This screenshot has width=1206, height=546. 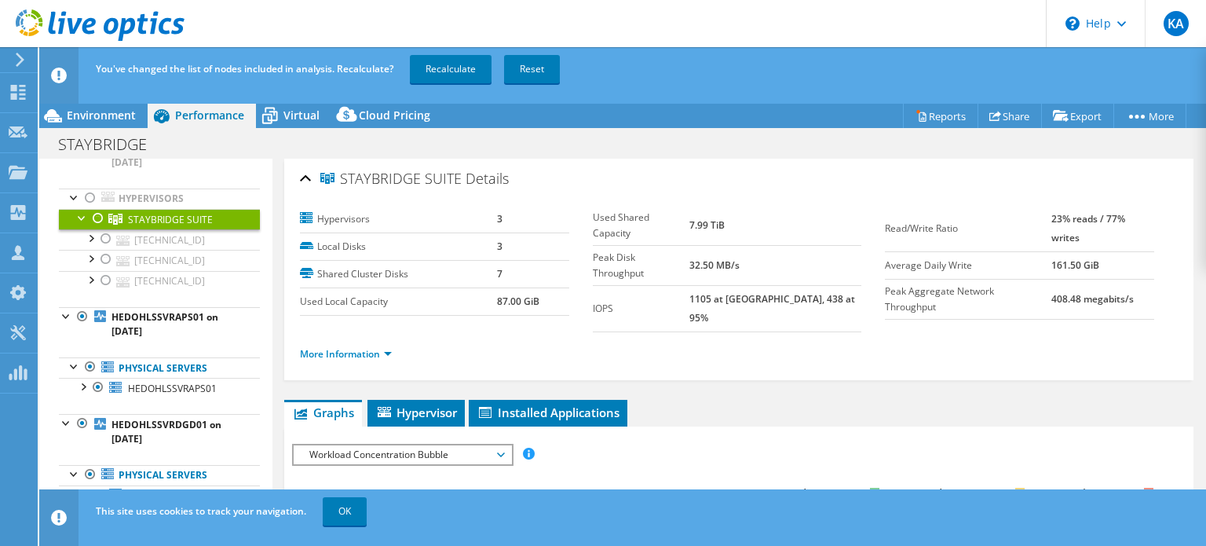 What do you see at coordinates (641, 225) in the screenshot?
I see `label: Used Shared Capacity` at bounding box center [641, 225].